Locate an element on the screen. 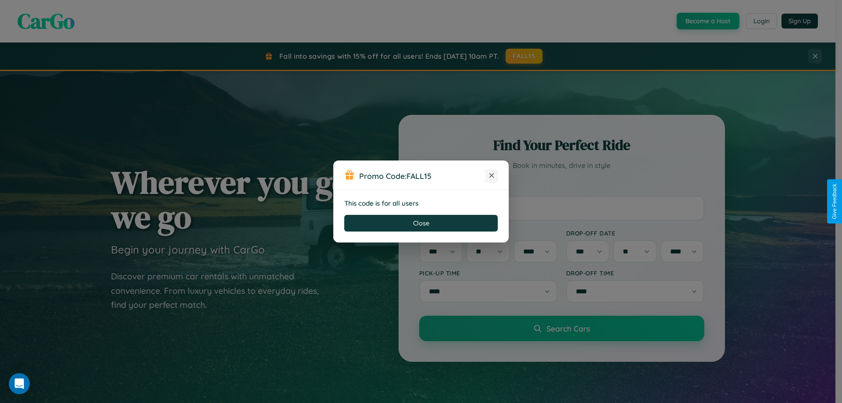  div: Give Feedback is located at coordinates (834, 201).